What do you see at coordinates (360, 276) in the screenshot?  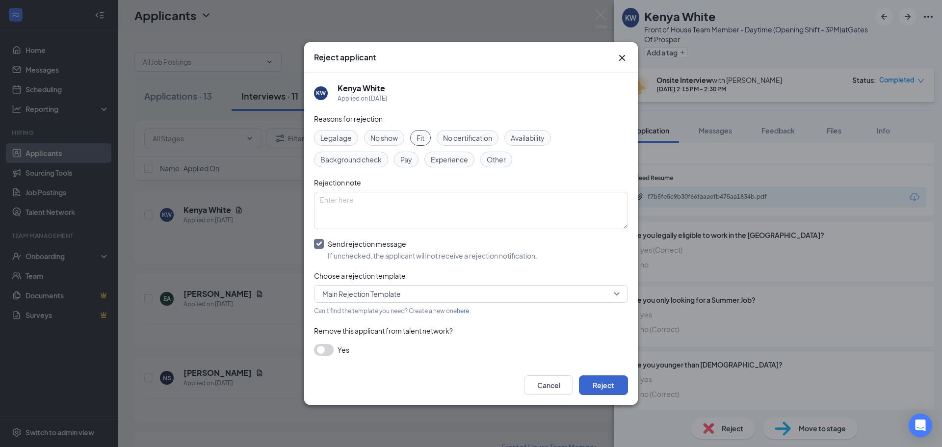 I see `span: Choose a rejection template` at bounding box center [360, 276].